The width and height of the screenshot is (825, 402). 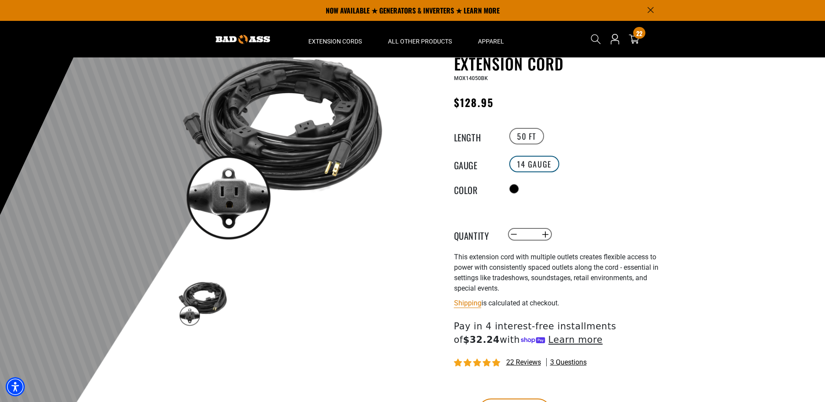 I want to click on label: 14 Gauge, so click(x=534, y=164).